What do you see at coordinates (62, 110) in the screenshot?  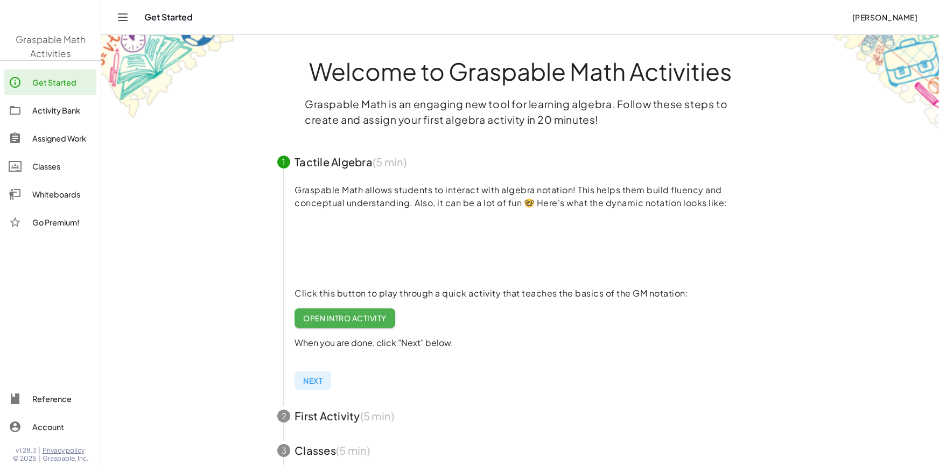 I see `div: Activity Bank` at bounding box center [62, 110].